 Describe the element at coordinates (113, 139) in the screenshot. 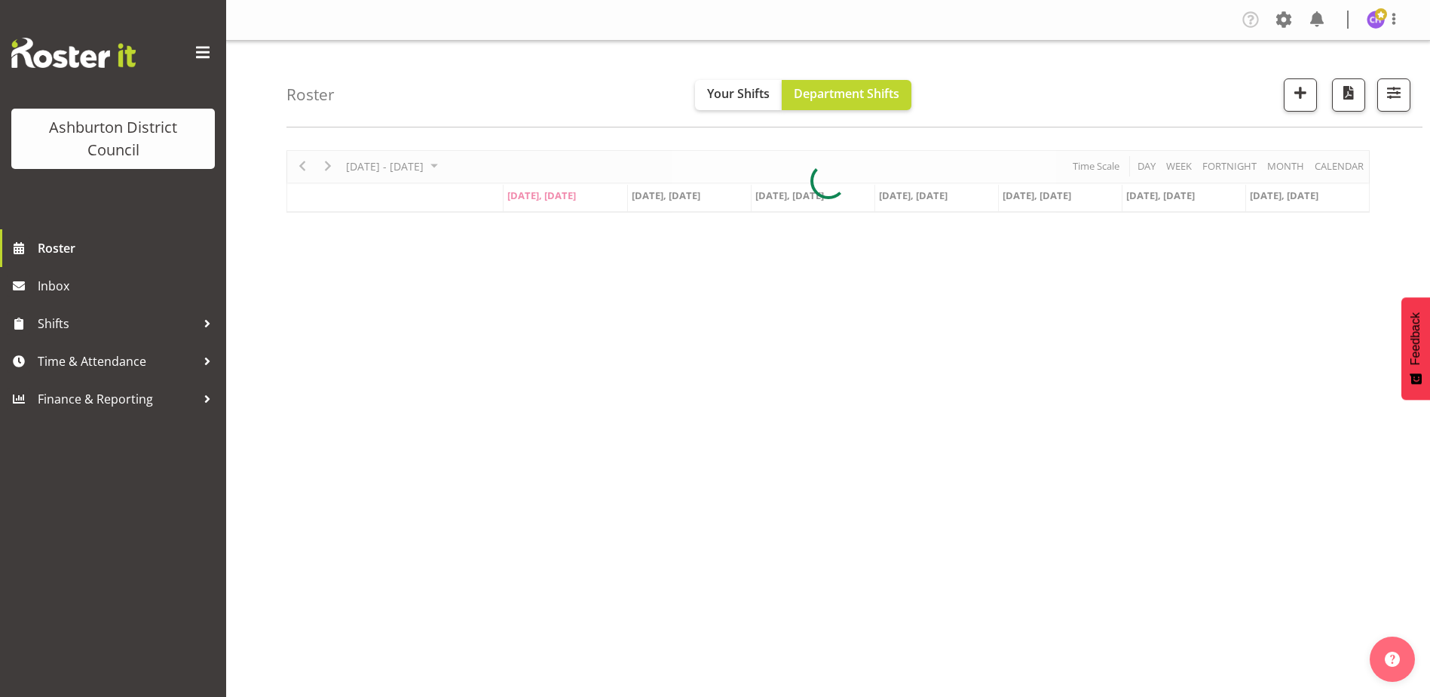

I see `div: Ashburton District Council` at that location.